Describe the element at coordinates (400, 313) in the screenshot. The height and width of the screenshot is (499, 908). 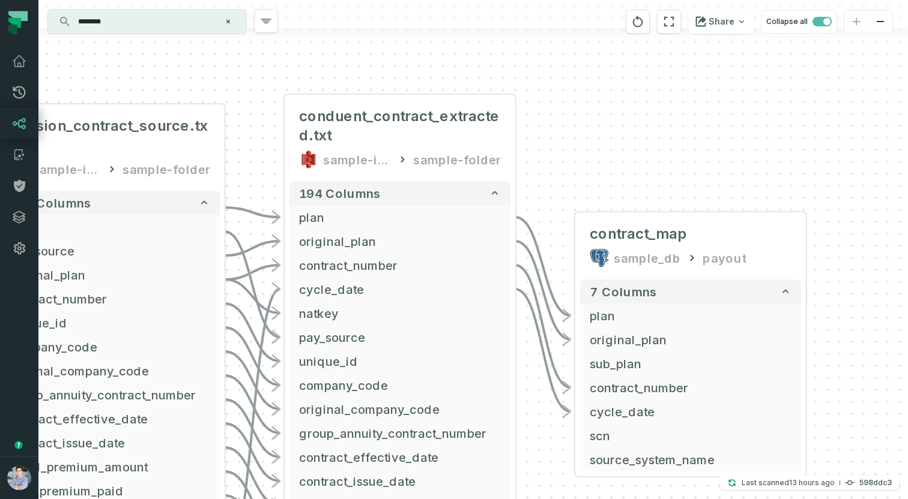
I see `button: natkey` at that location.